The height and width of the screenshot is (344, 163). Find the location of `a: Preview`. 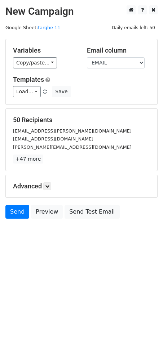

a: Preview is located at coordinates (47, 212).